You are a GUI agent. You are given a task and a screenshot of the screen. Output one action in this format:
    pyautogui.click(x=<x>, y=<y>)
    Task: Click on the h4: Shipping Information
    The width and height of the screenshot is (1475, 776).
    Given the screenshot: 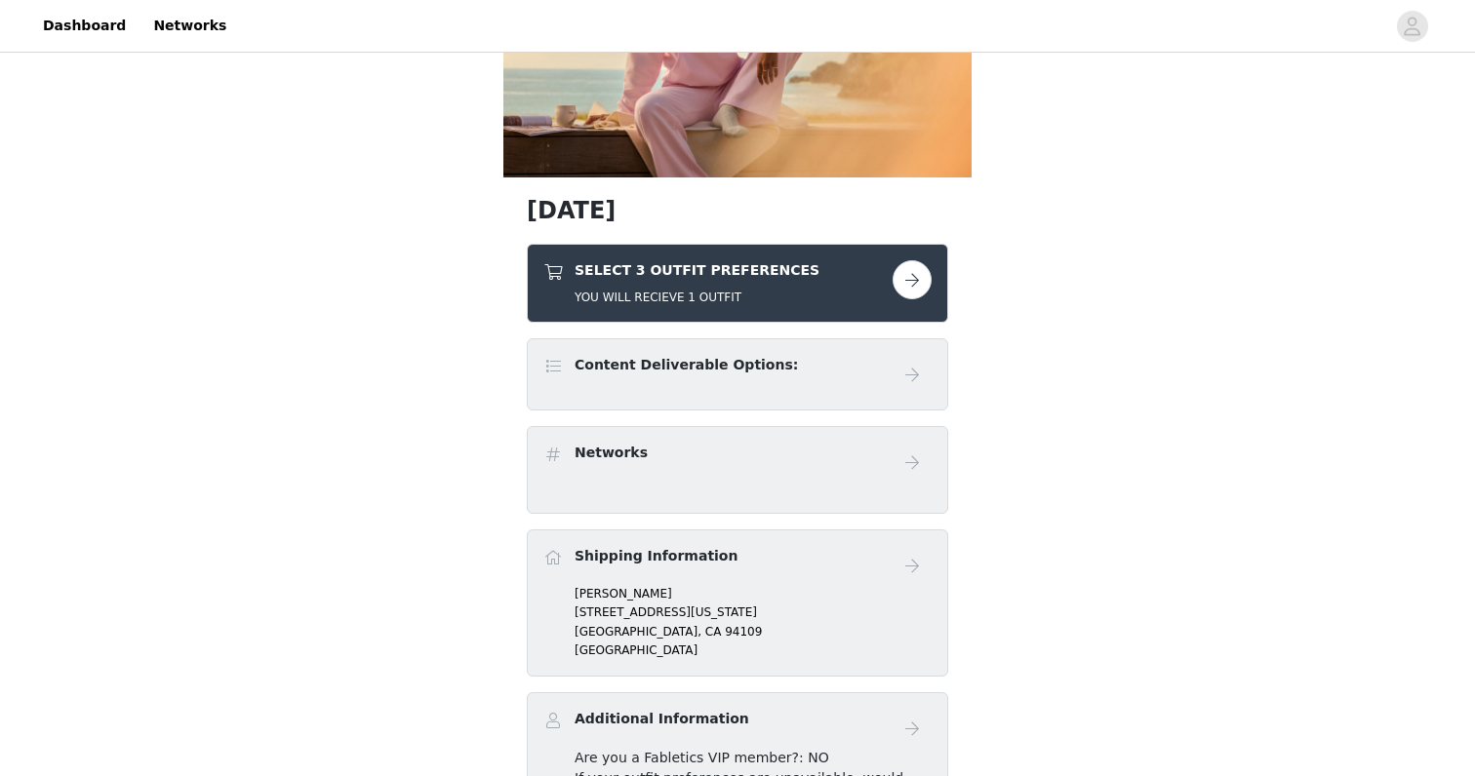 What is the action you would take?
    pyautogui.click(x=655, y=556)
    